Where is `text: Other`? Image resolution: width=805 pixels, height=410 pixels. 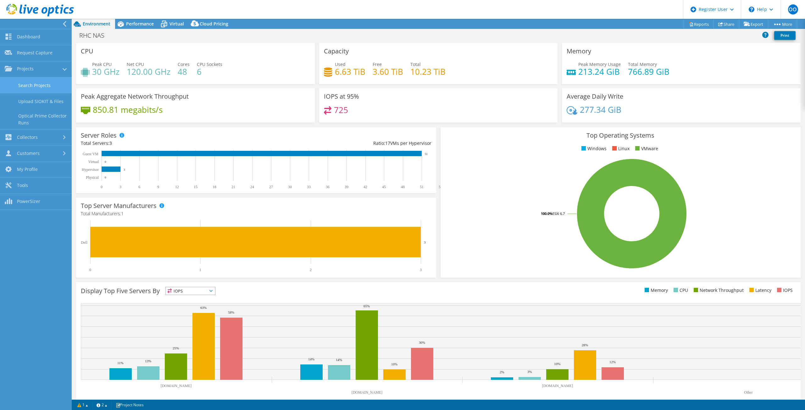 text: Other is located at coordinates (748, 393).